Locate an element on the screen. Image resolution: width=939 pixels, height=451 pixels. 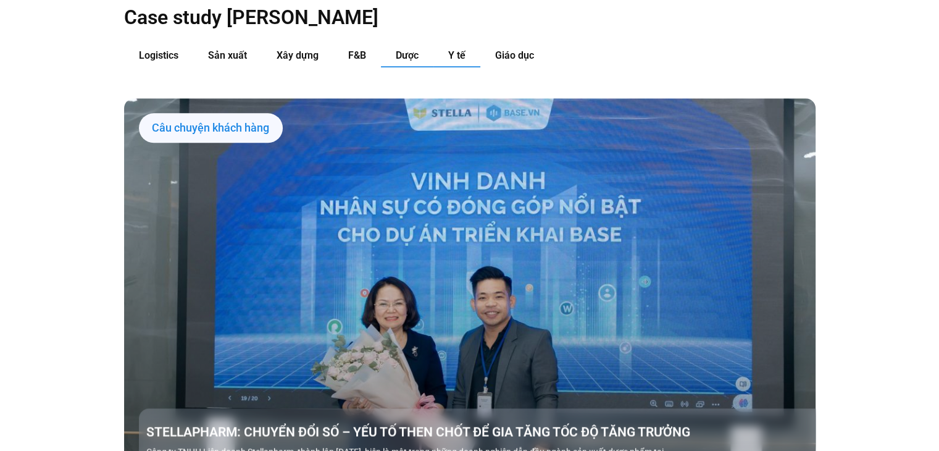
span: Logistics is located at coordinates (159, 55).